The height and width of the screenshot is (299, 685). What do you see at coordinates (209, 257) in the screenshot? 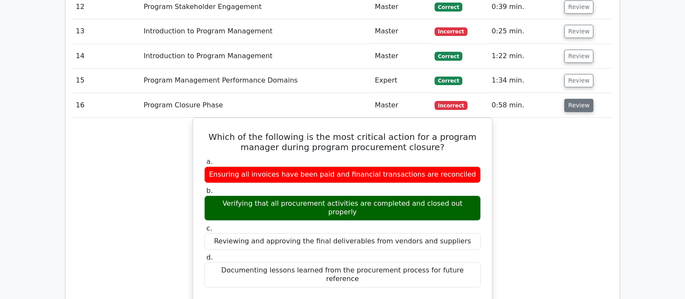
I see `span: d.` at bounding box center [209, 257].